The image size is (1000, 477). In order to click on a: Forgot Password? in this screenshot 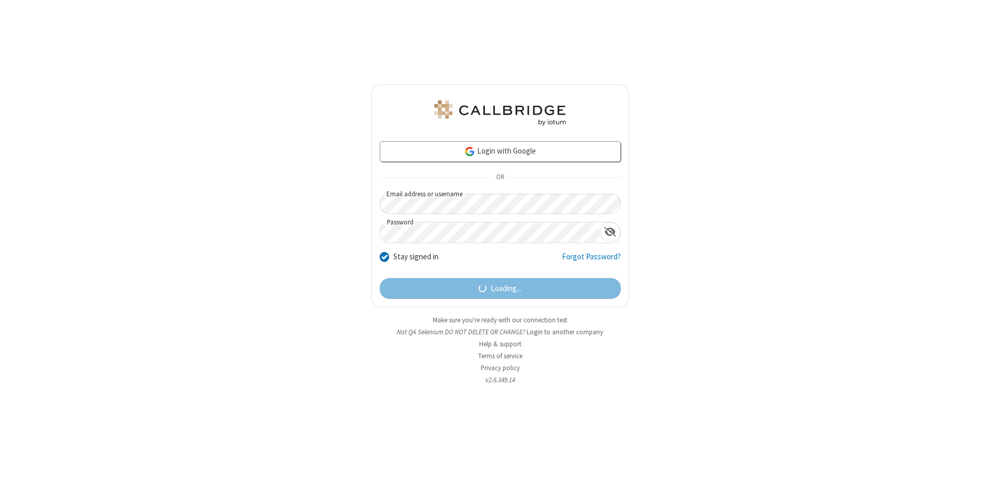, I will do `click(591, 261)`.